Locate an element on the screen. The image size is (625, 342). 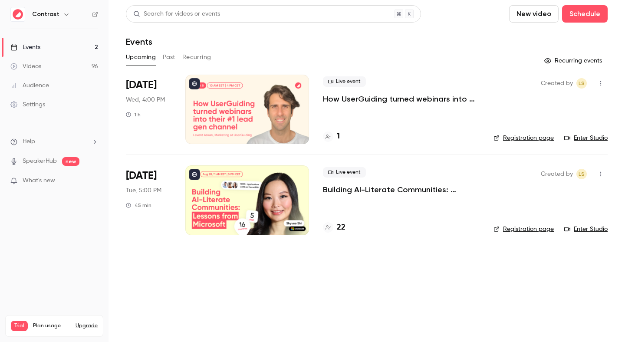
a: 22 is located at coordinates (334, 227).